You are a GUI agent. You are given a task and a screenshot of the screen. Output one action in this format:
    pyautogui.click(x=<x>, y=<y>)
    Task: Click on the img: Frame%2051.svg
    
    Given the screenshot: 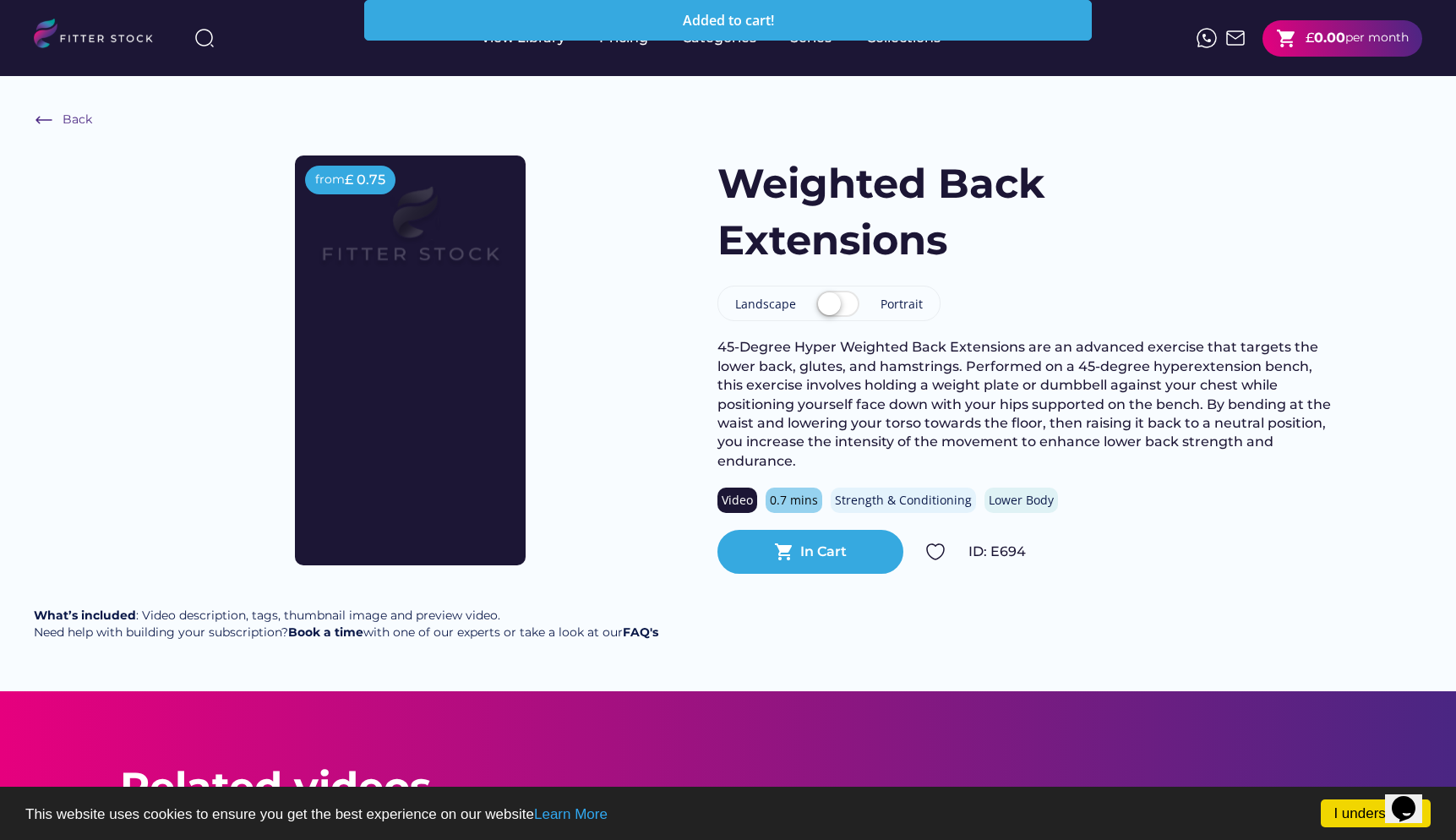 What is the action you would take?
    pyautogui.click(x=1235, y=38)
    